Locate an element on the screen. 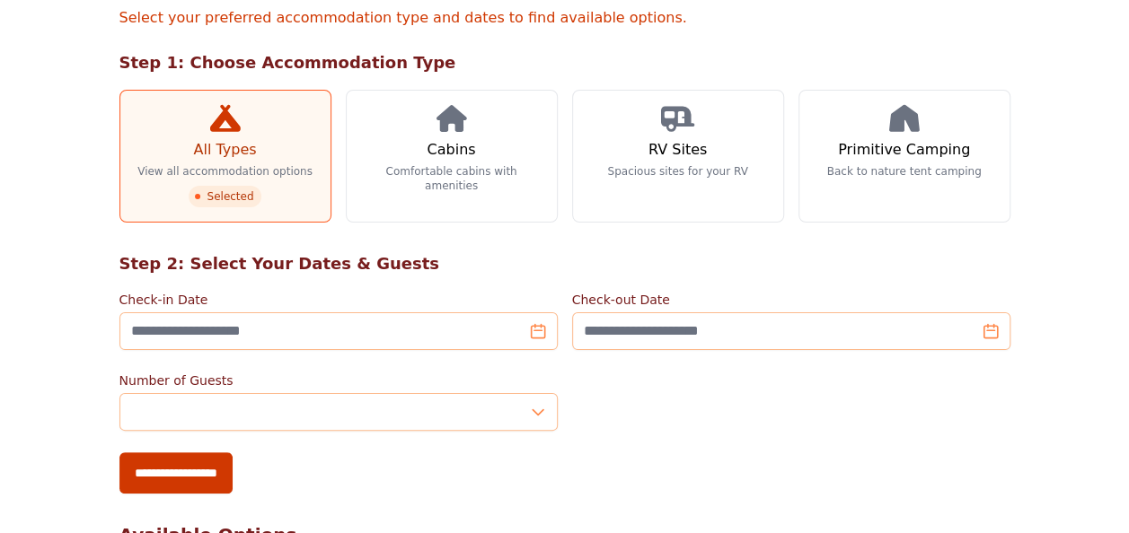 The width and height of the screenshot is (1129, 533). p: View all accommodation options is located at coordinates (224, 172).